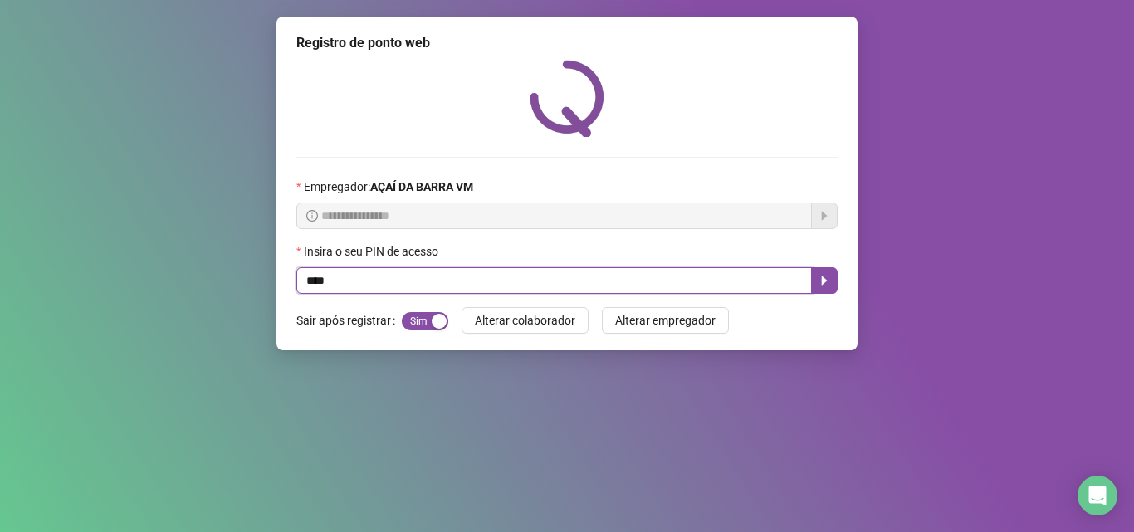 The image size is (1134, 532). I want to click on div: Registro de ponto web, so click(567, 43).